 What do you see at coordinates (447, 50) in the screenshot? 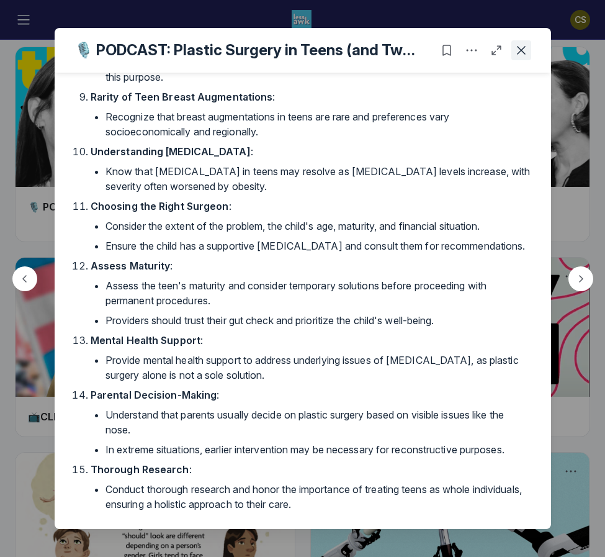
I see `button: Bookmark post` at bounding box center [447, 50].